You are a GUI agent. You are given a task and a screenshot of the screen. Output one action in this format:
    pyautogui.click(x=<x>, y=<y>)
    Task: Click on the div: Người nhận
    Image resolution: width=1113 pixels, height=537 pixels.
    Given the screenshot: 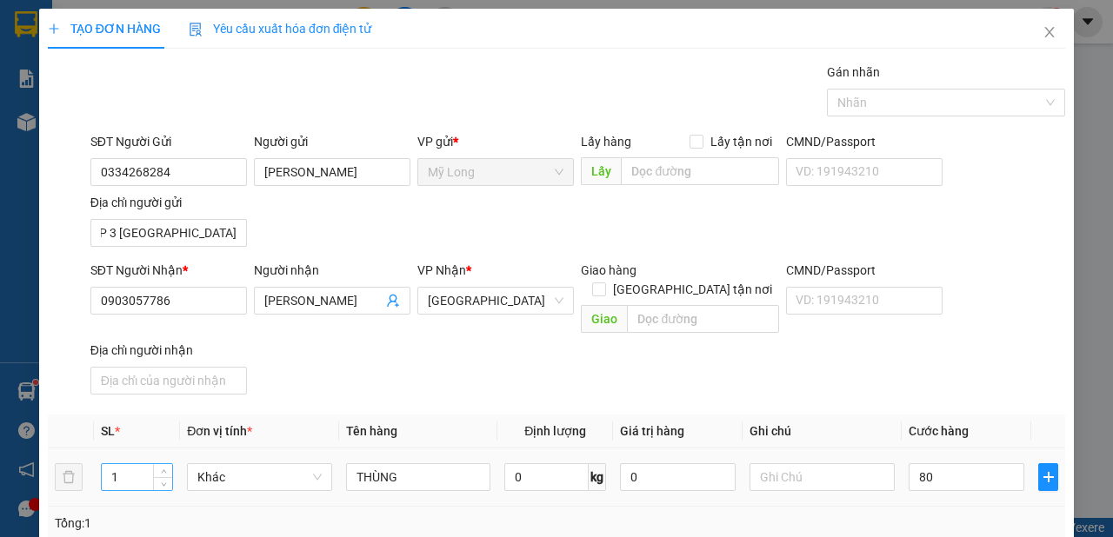 What is the action you would take?
    pyautogui.click(x=332, y=270)
    